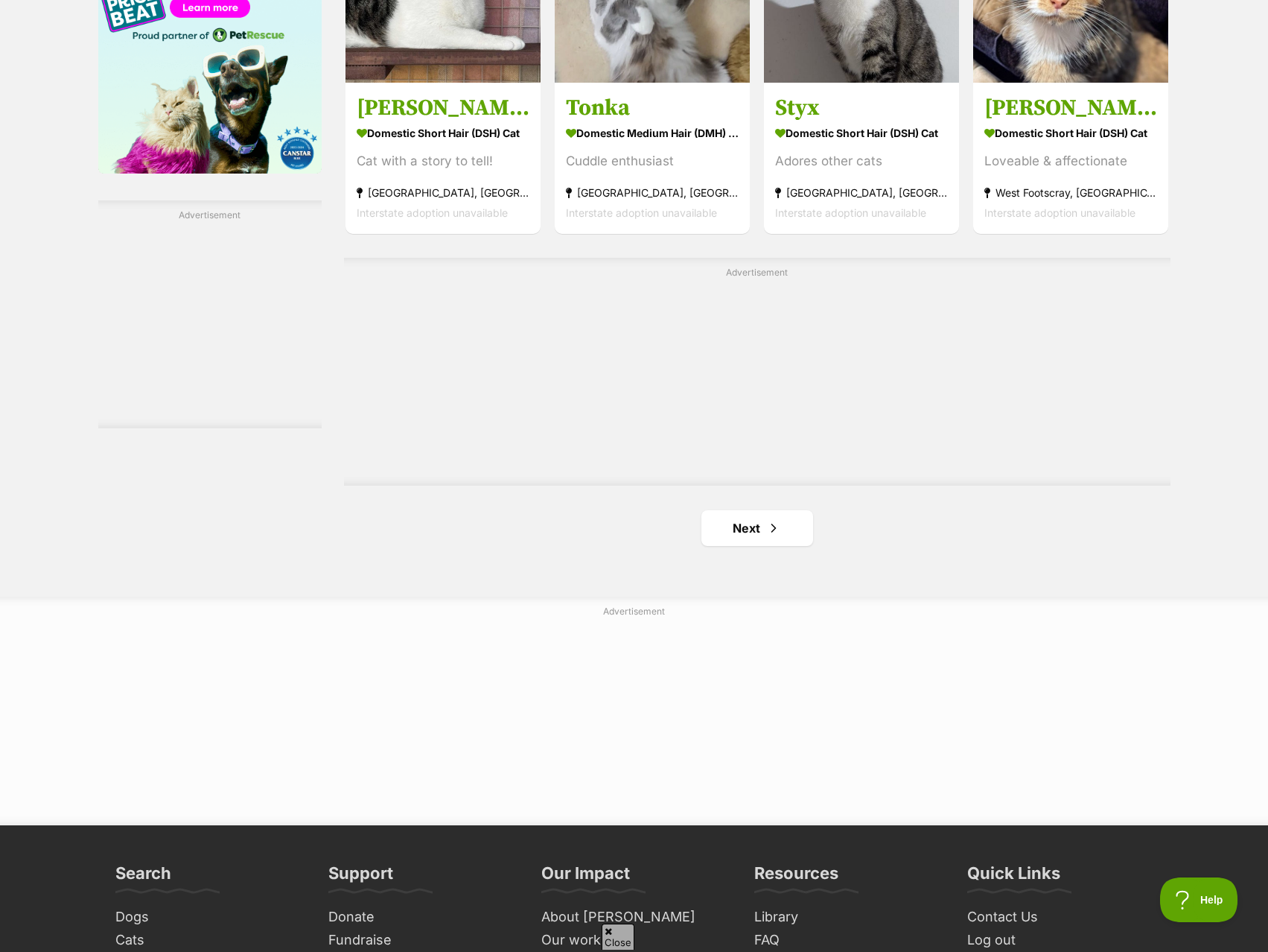 The height and width of the screenshot is (952, 1268). Describe the element at coordinates (757, 528) in the screenshot. I see `nav: Pagination` at that location.